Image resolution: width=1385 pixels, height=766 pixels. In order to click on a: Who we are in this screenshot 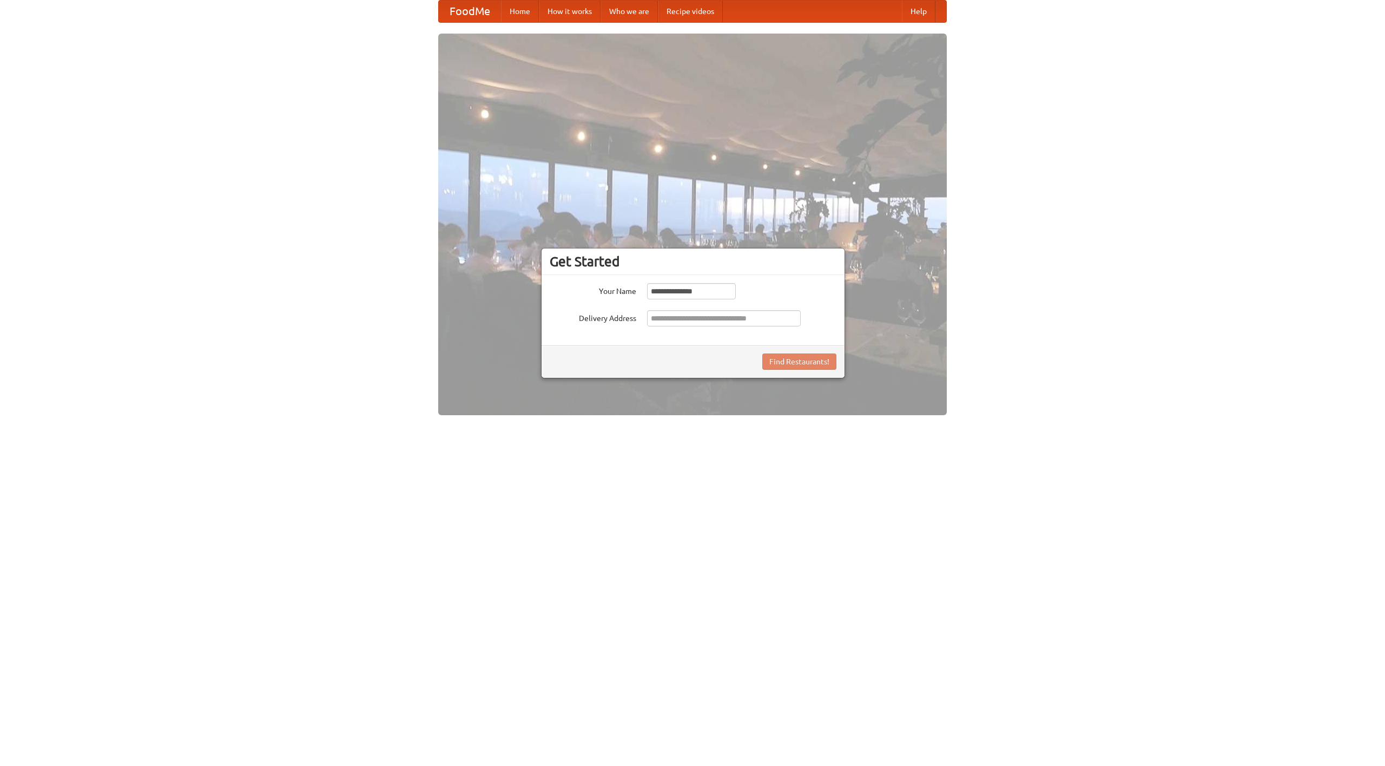, I will do `click(629, 11)`.